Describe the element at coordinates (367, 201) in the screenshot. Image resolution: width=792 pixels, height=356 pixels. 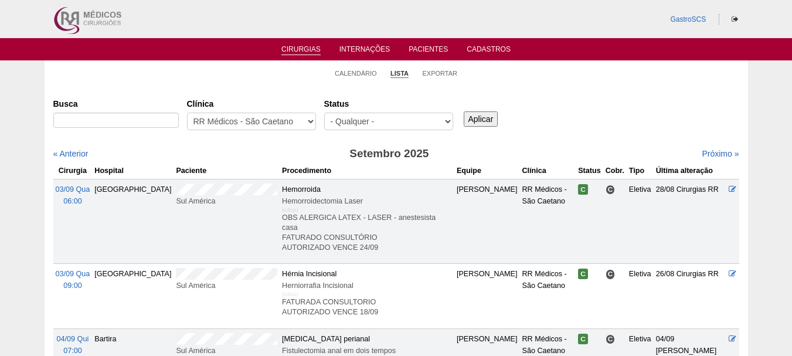
I see `div: Hemorroidectomia Laser` at that location.